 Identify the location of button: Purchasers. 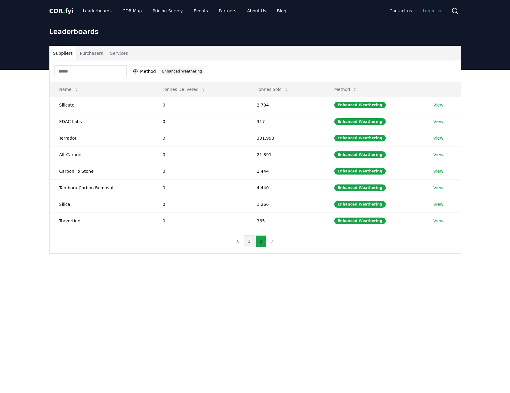
(91, 53).